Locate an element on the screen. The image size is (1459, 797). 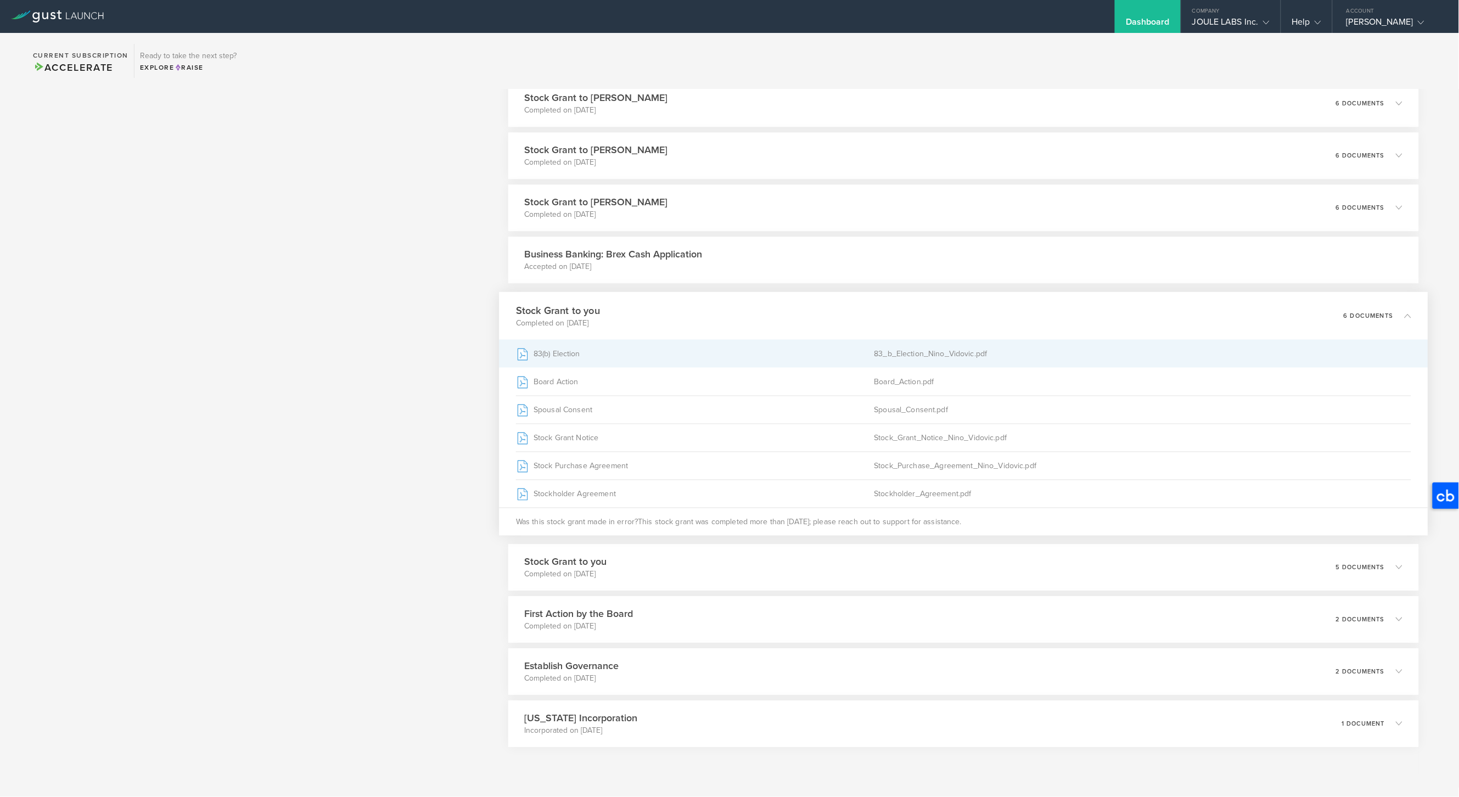
h3: Establish Governance is located at coordinates (572, 666).